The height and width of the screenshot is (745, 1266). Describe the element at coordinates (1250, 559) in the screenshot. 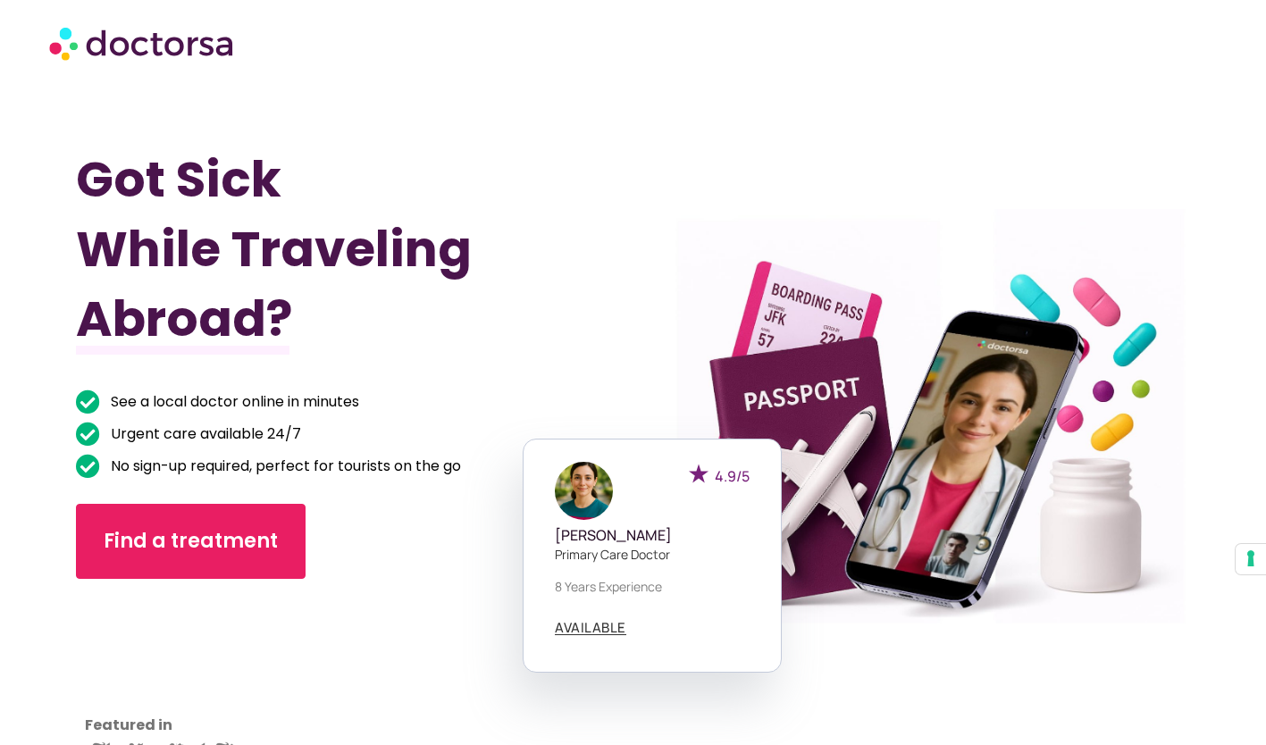

I see `button: Your consent preferences for tracking technologies` at that location.